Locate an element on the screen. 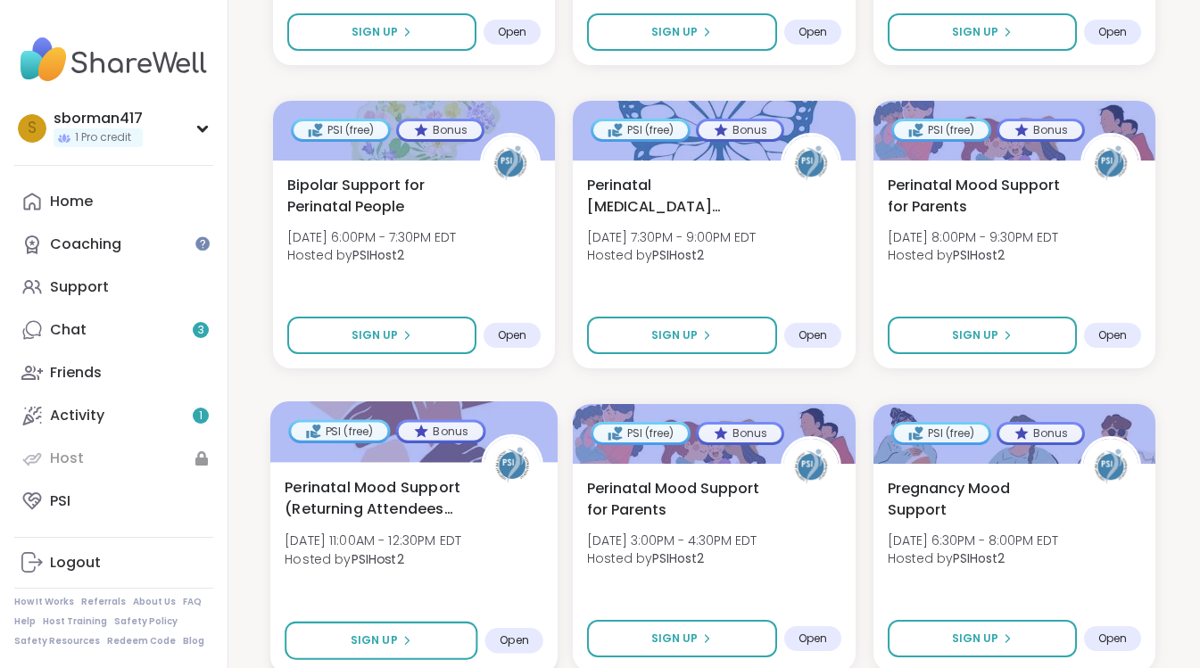  div: Home is located at coordinates (71, 202).